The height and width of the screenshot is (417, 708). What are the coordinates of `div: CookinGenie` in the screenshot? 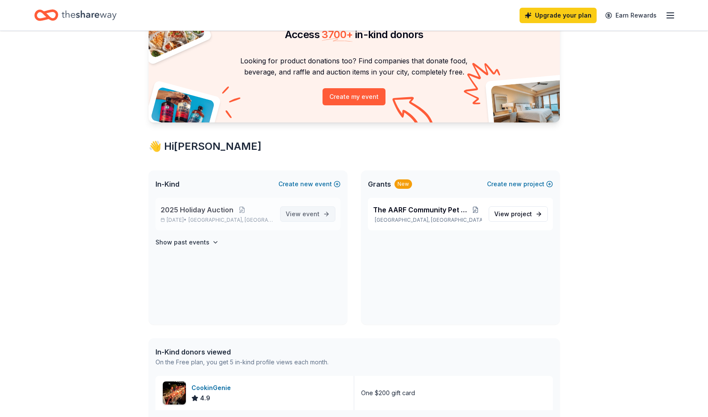 It's located at (213, 388).